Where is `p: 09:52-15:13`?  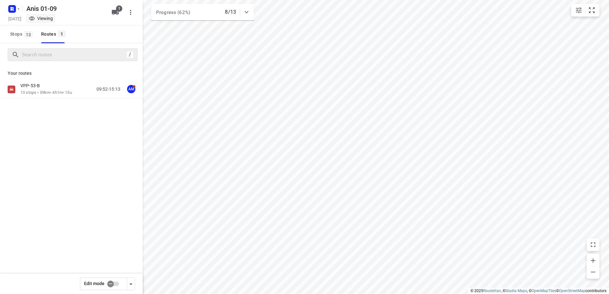 p: 09:52-15:13 is located at coordinates (108, 89).